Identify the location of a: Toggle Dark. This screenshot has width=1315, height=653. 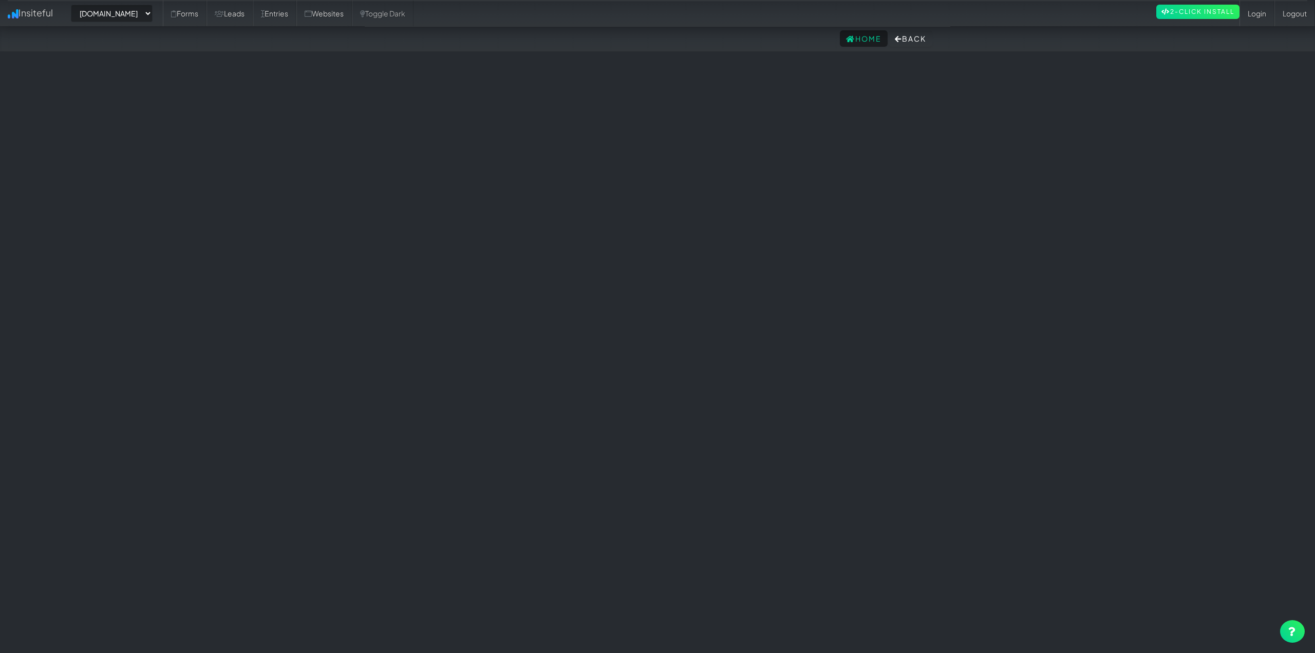
(383, 13).